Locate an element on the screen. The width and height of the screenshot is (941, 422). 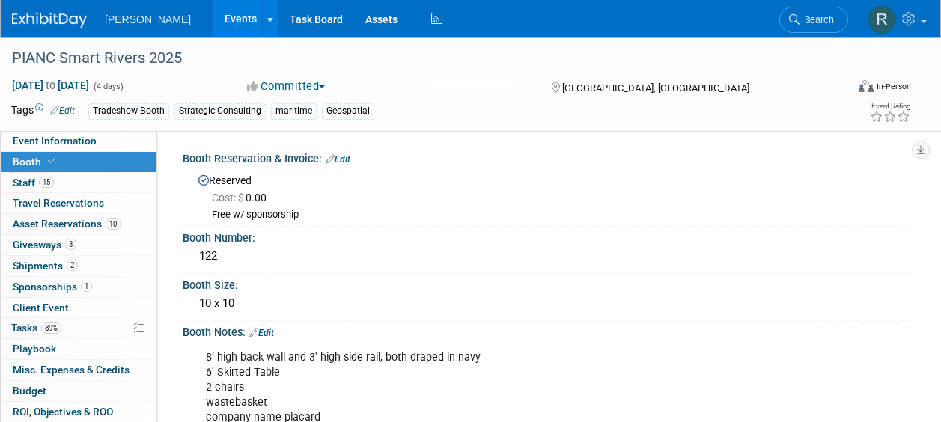
a: Tasks89% is located at coordinates (79, 328).